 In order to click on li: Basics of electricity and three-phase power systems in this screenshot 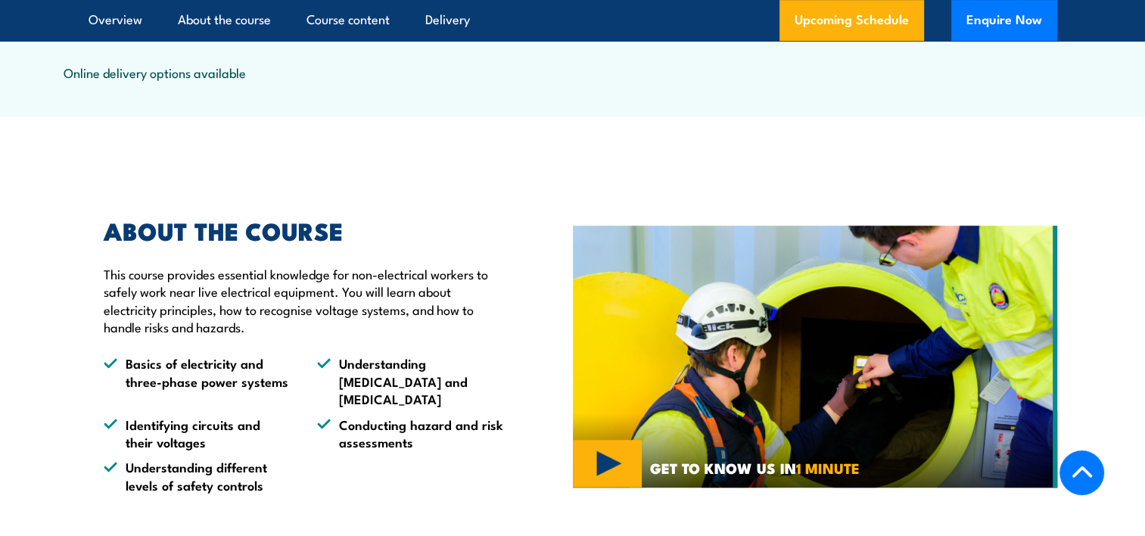, I will do `click(197, 381)`.